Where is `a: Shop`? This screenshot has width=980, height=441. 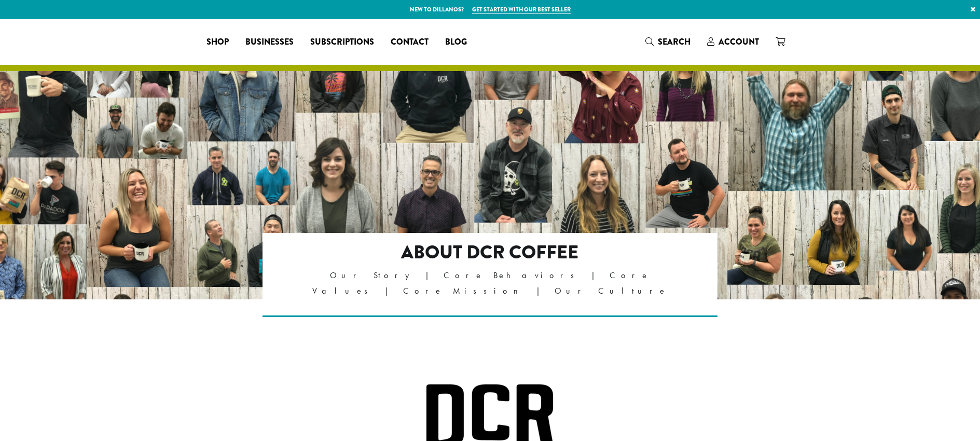 a: Shop is located at coordinates (217, 42).